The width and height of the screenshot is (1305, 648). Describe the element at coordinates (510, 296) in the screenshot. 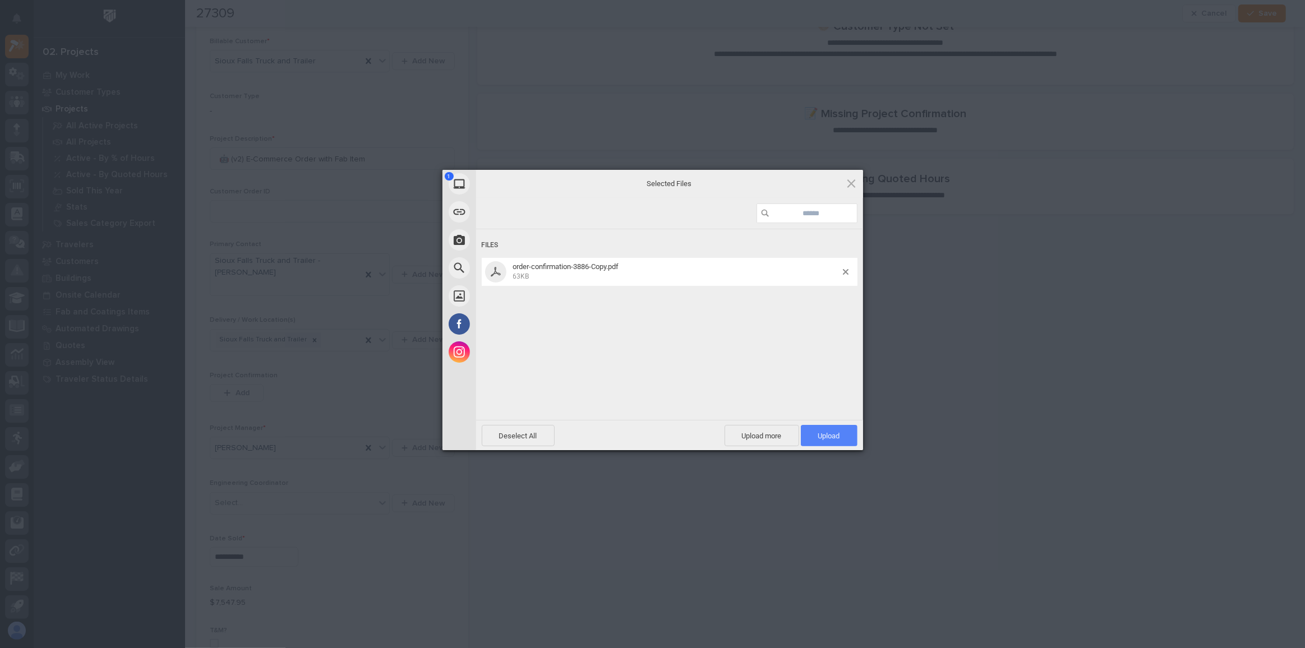

I see `div: Unsplash` at that location.